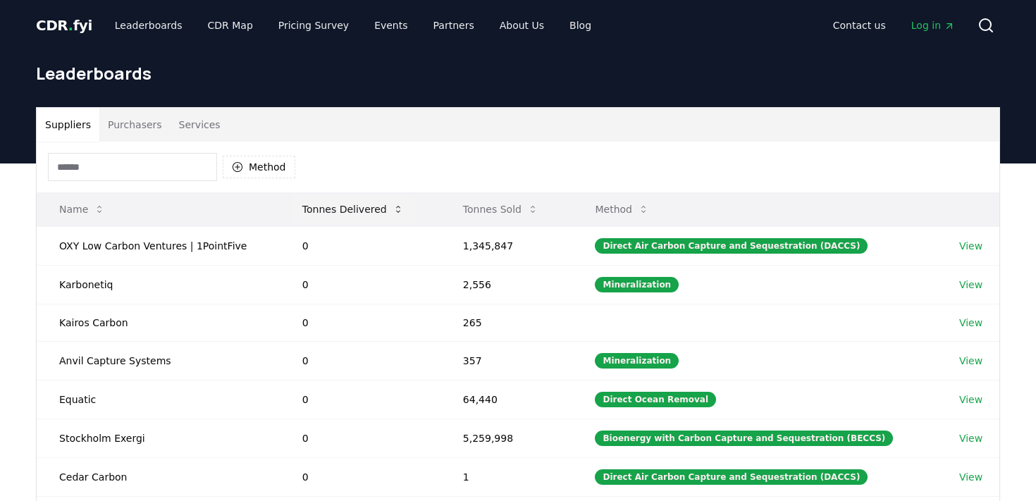 This screenshot has height=501, width=1036. Describe the element at coordinates (507, 322) in the screenshot. I see `td: 265` at that location.